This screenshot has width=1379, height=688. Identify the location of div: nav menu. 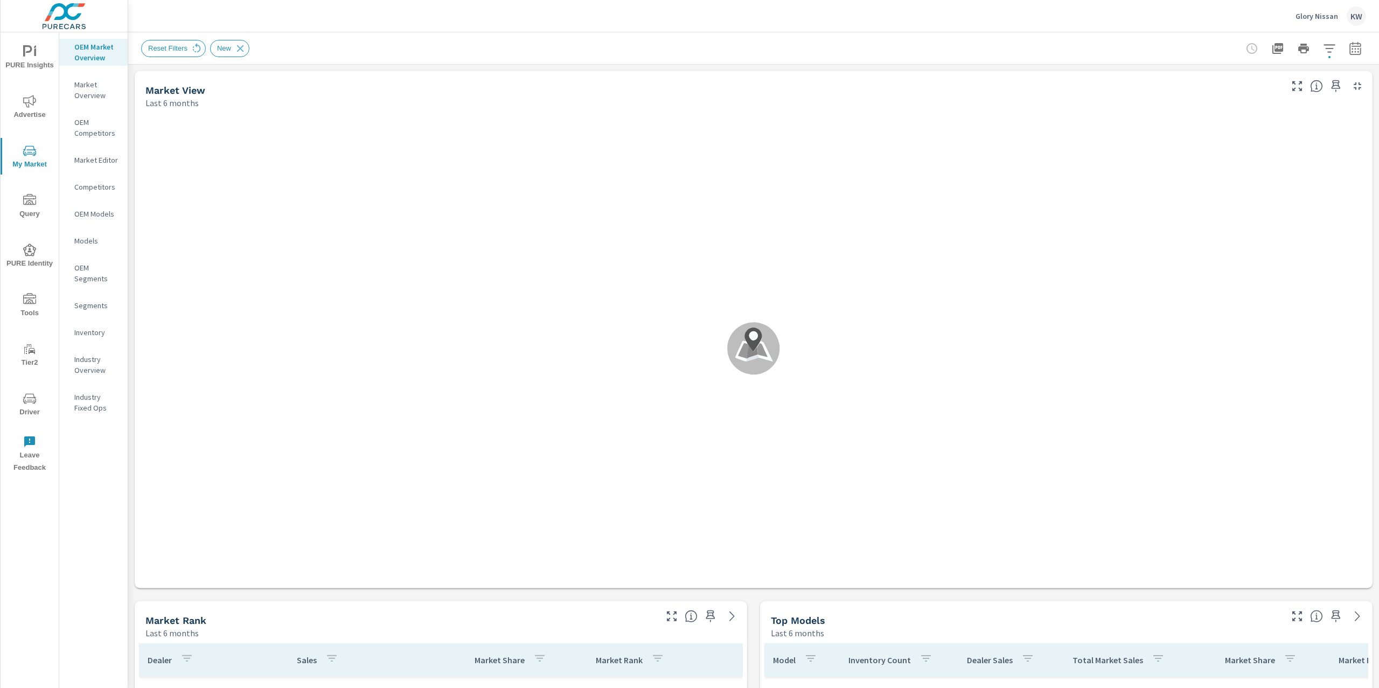
(30, 255).